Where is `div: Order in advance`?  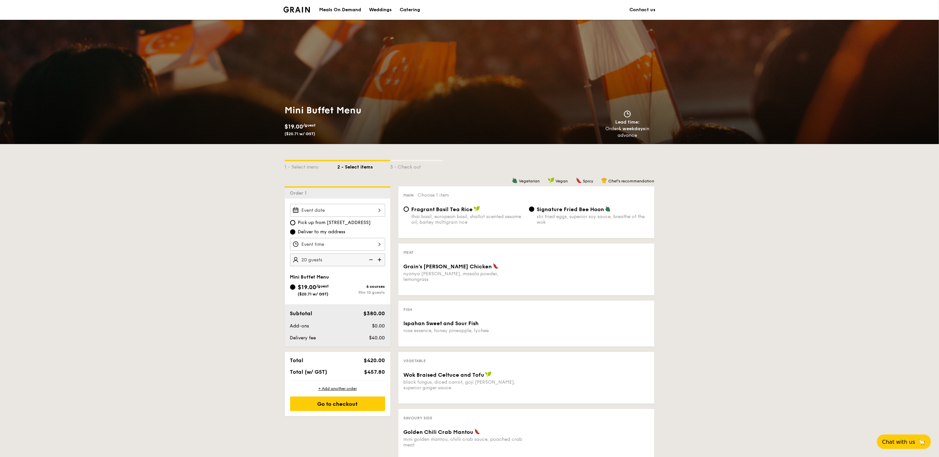
div: Order in advance is located at coordinates (628, 132).